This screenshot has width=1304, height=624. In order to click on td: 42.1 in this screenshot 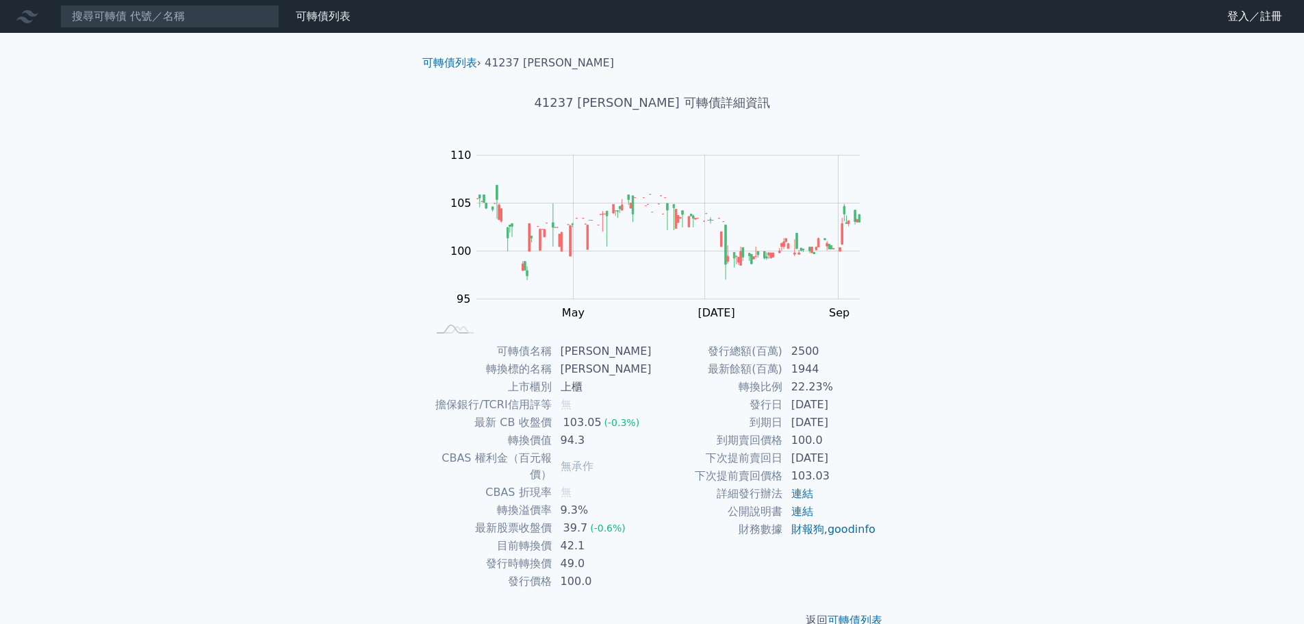, I will do `click(603, 546)`.